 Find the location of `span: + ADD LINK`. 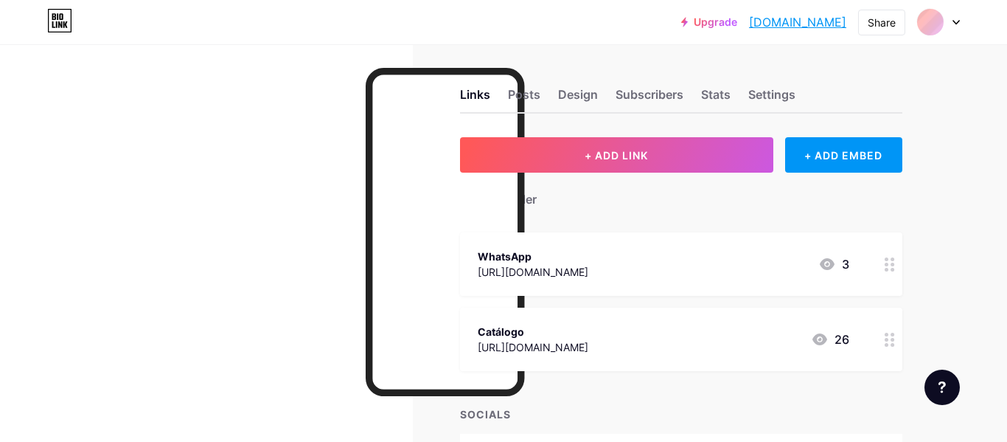

span: + ADD LINK is located at coordinates (616, 155).